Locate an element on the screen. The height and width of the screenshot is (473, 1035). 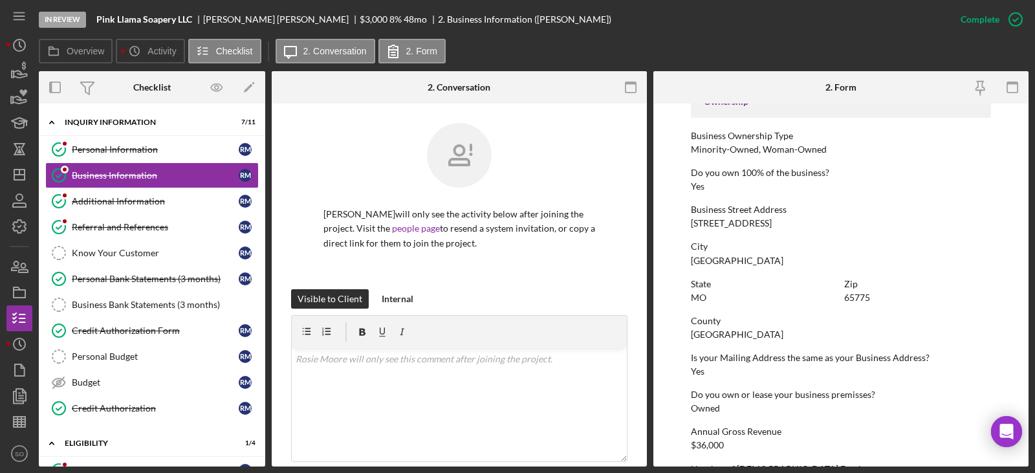
div: Business Ownership Type is located at coordinates (841, 136).